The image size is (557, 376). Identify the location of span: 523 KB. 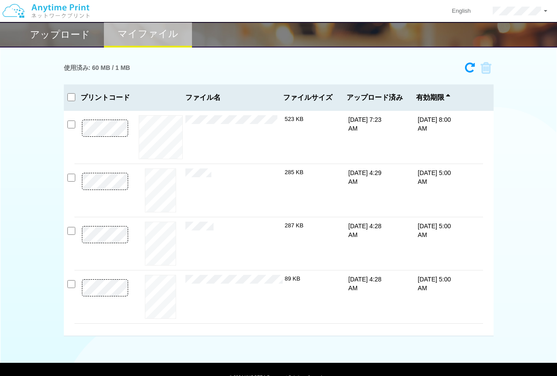
(294, 119).